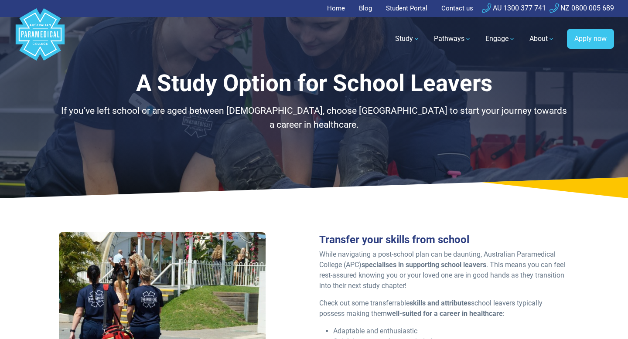  I want to click on h1: A Study Option for School Leavers, so click(314, 83).